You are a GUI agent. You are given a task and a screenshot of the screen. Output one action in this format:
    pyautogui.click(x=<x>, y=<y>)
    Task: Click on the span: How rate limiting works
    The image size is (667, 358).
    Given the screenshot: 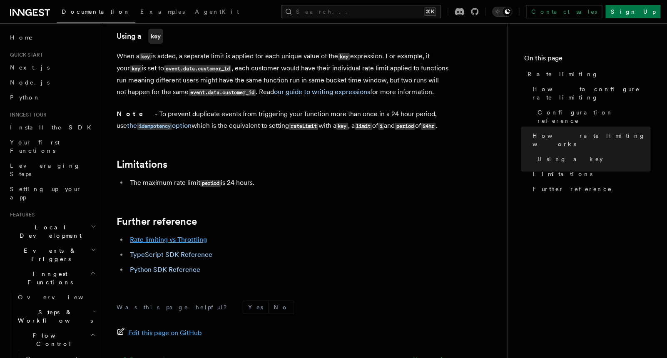 What is the action you would take?
    pyautogui.click(x=591, y=140)
    